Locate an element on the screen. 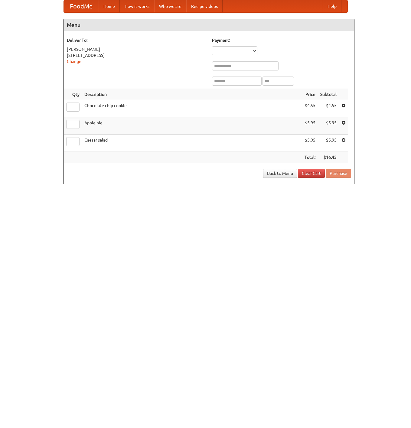  a: Change is located at coordinates (74, 61).